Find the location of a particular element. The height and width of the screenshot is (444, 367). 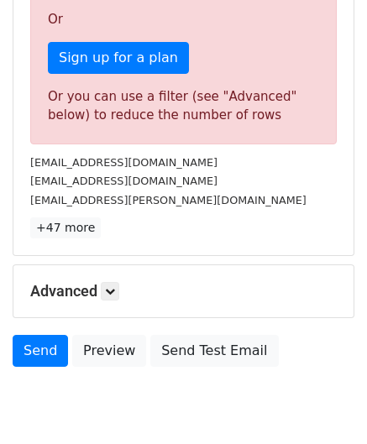

a: +47 more is located at coordinates (65, 227).